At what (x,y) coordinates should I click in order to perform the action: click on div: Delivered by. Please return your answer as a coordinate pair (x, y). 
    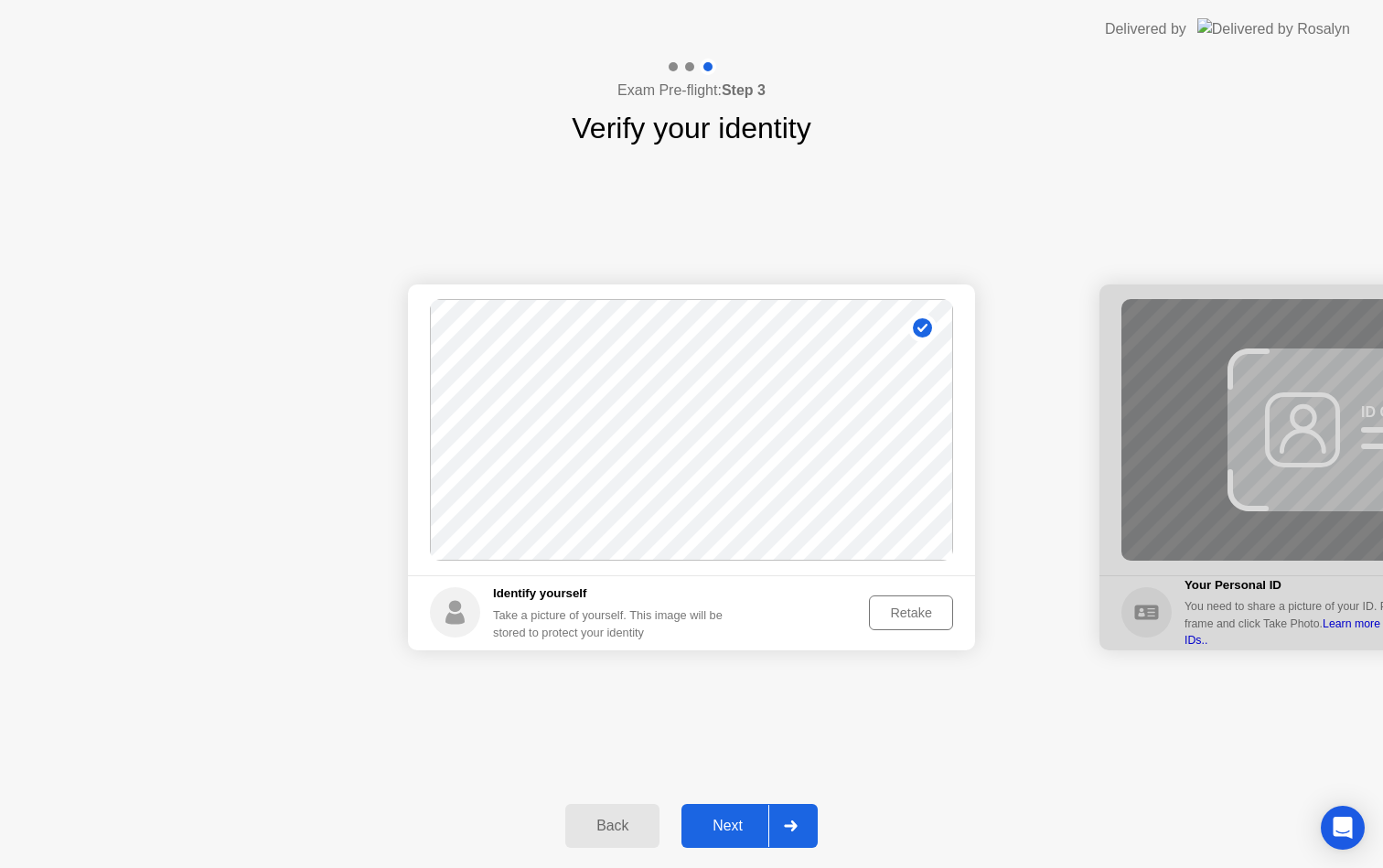
    Looking at the image, I should click on (1146, 29).